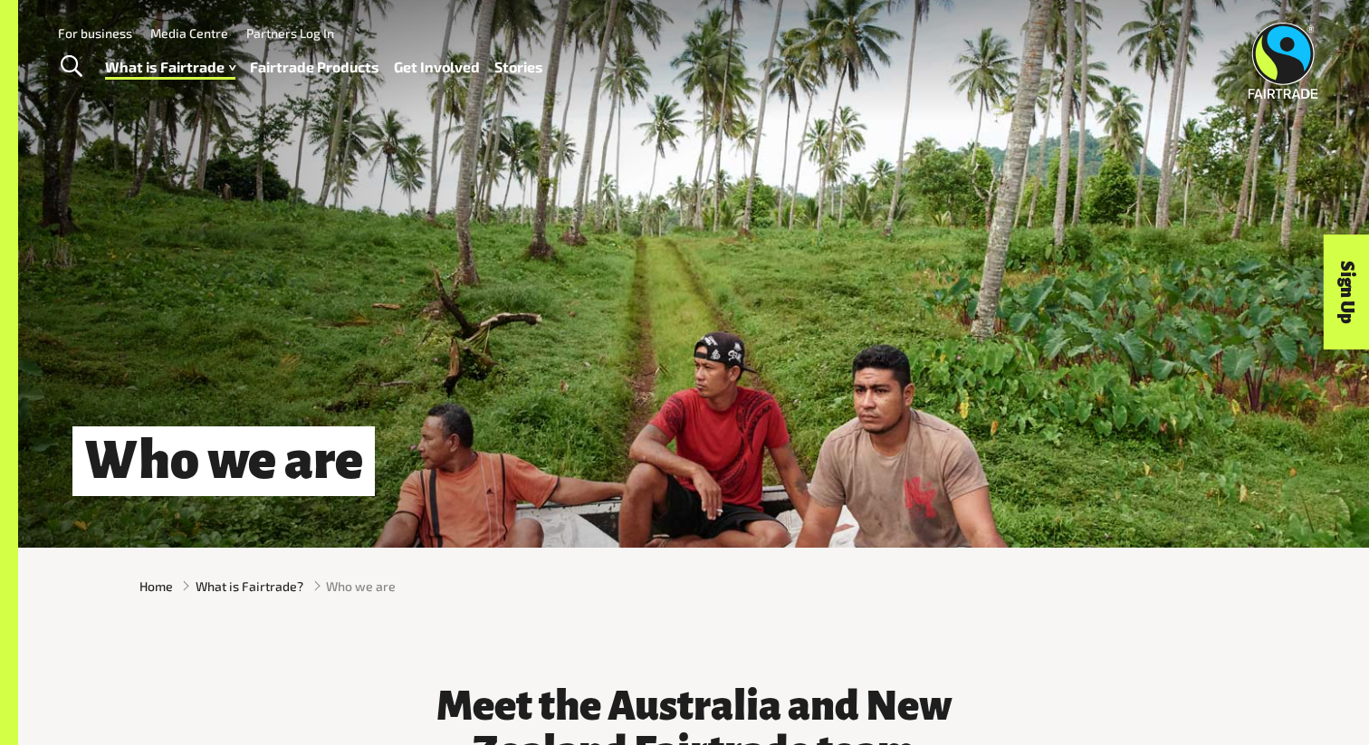  I want to click on h1: Who we are, so click(224, 461).